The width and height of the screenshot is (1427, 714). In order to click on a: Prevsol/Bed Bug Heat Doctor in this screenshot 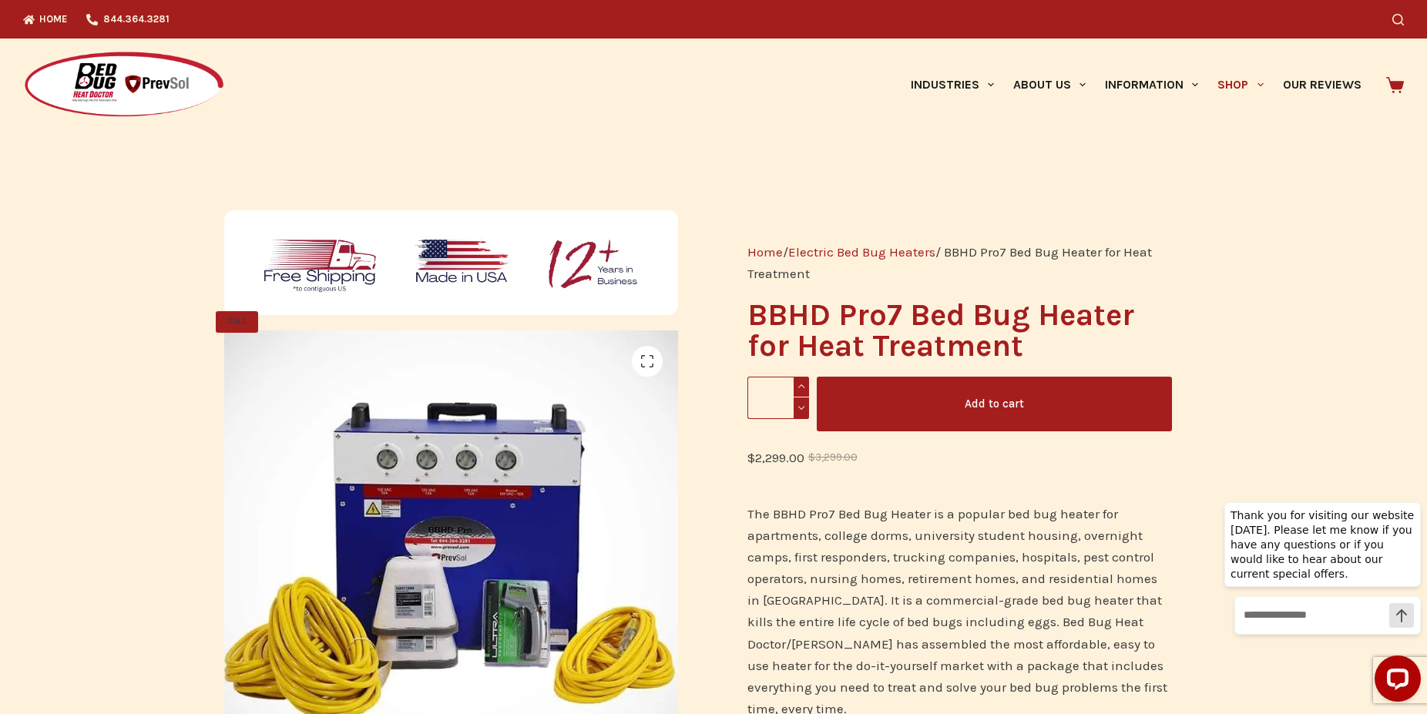, I will do `click(124, 85)`.